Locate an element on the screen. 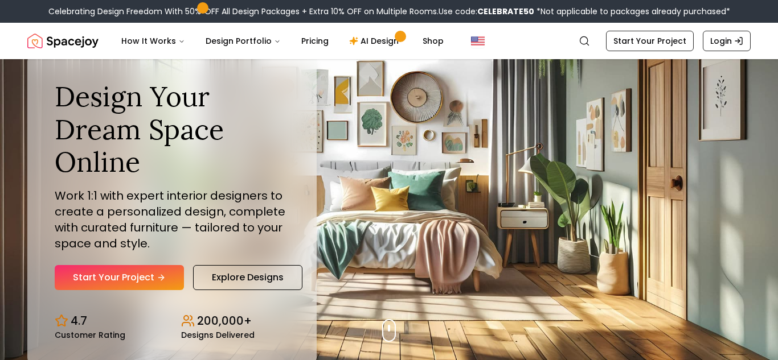  a: Pricing is located at coordinates (315, 41).